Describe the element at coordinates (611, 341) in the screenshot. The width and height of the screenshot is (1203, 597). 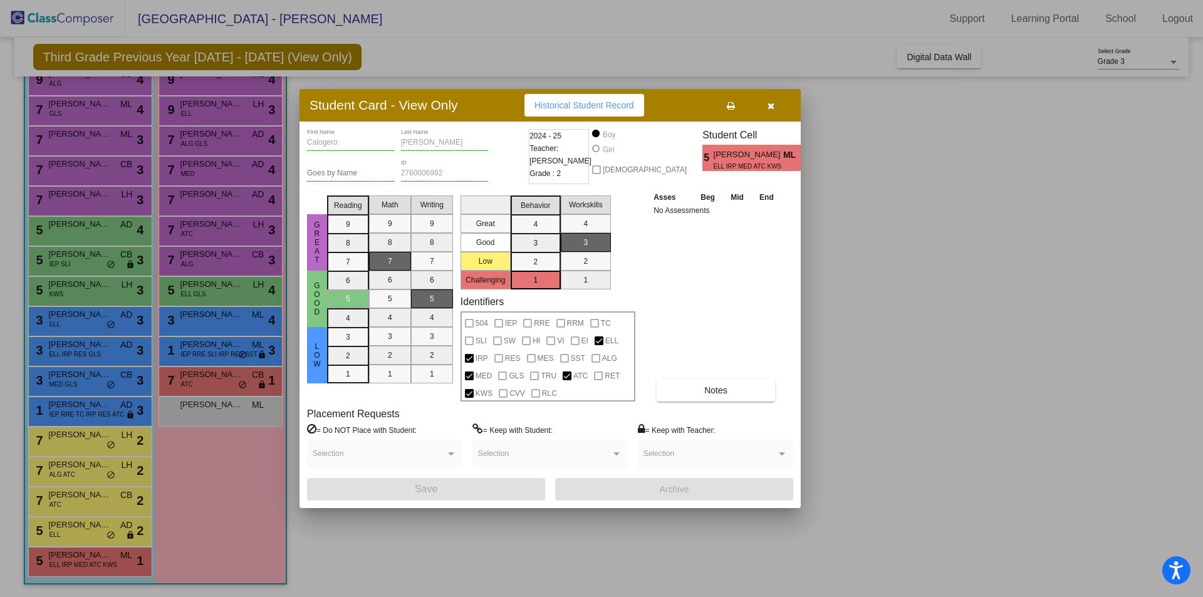
I see `span: ELL` at that location.